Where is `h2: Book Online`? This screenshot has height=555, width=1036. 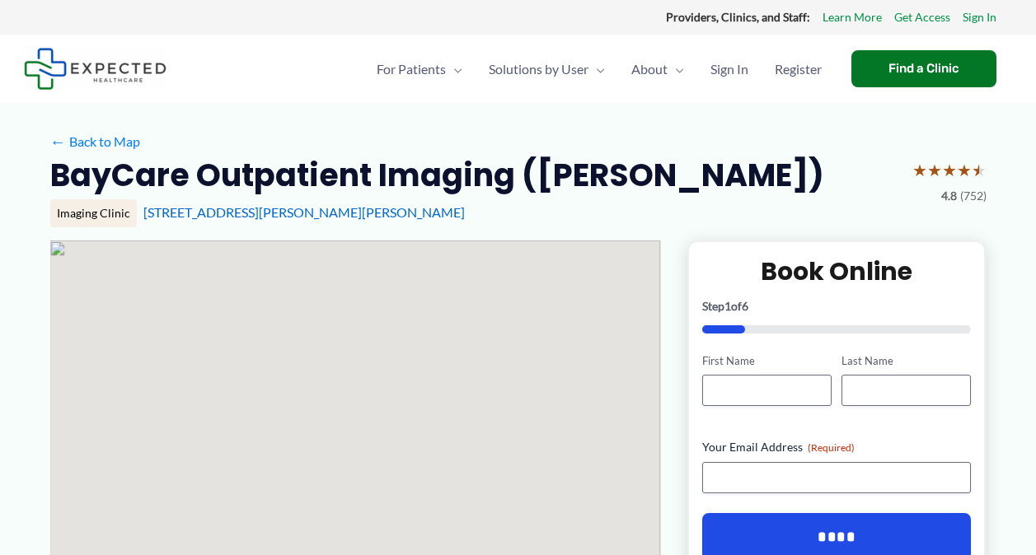
h2: Book Online is located at coordinates (836, 271).